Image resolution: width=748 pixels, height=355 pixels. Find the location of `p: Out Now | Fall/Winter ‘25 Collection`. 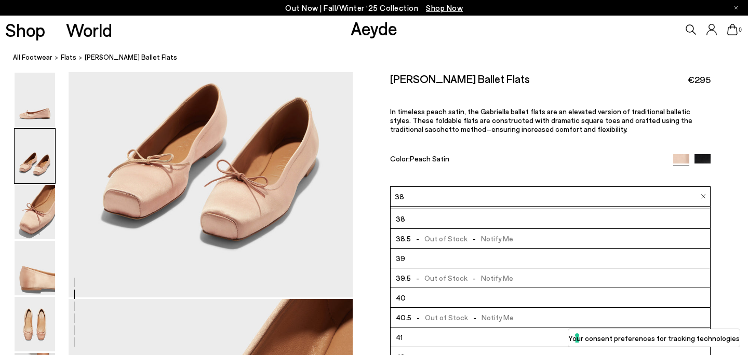

p: Out Now | Fall/Winter ‘25 Collection is located at coordinates (374, 8).